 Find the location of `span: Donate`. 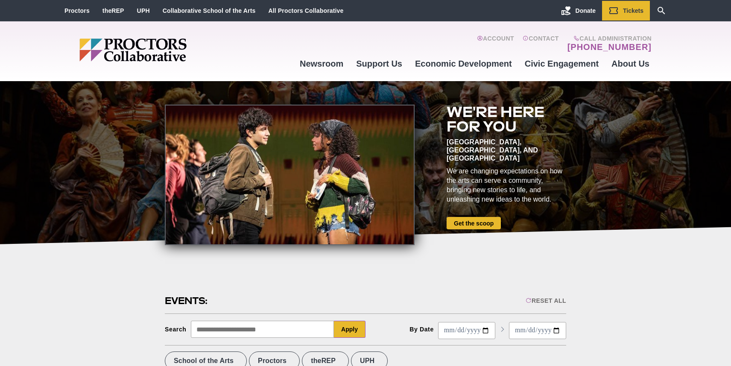

span: Donate is located at coordinates (585, 11).